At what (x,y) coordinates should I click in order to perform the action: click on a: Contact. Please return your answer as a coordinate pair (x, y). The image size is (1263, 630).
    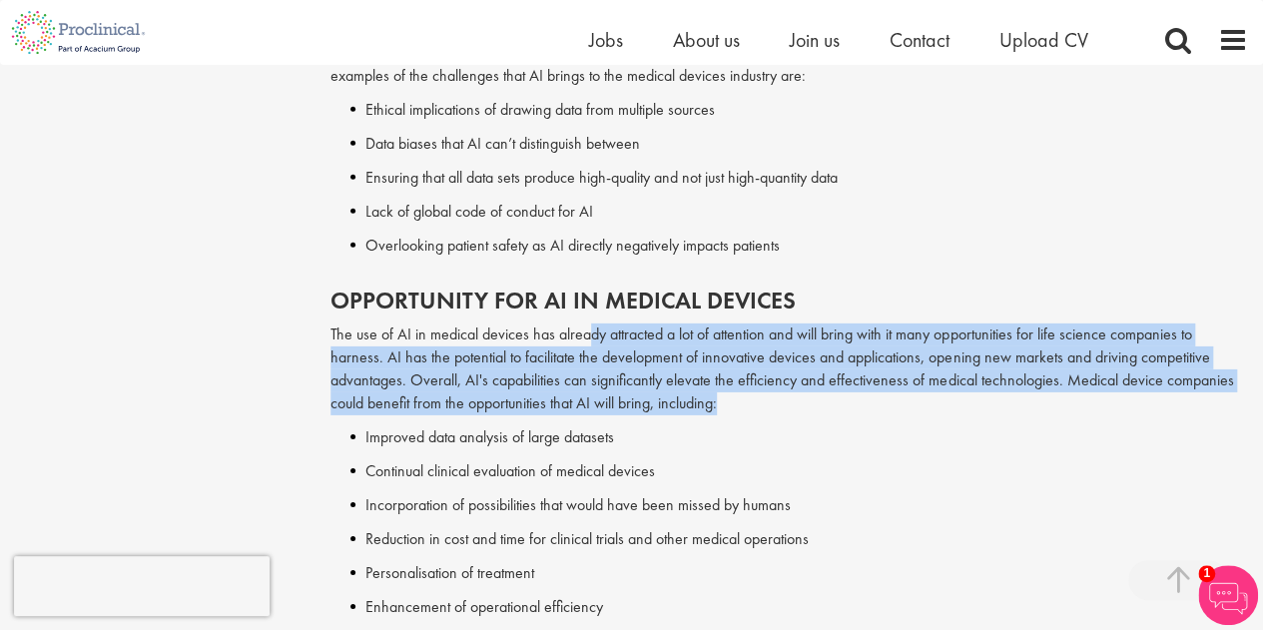
    Looking at the image, I should click on (920, 40).